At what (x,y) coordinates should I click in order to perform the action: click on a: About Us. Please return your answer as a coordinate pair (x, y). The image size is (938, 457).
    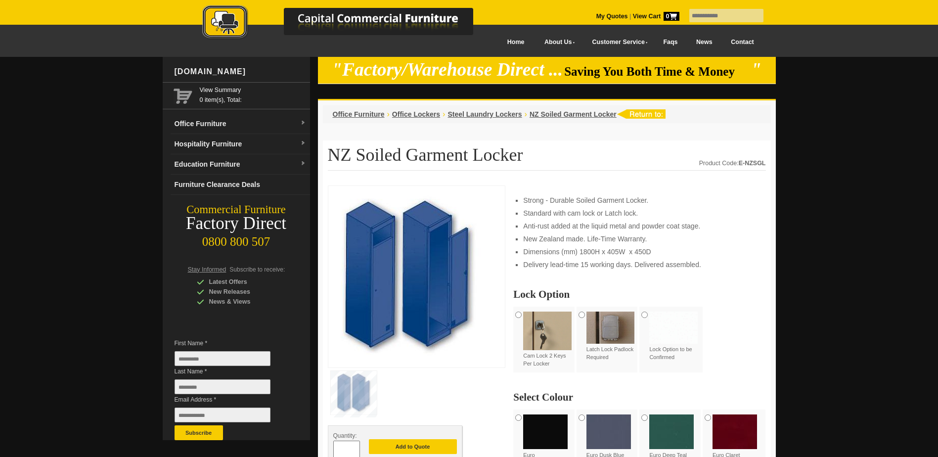
    Looking at the image, I should click on (557, 42).